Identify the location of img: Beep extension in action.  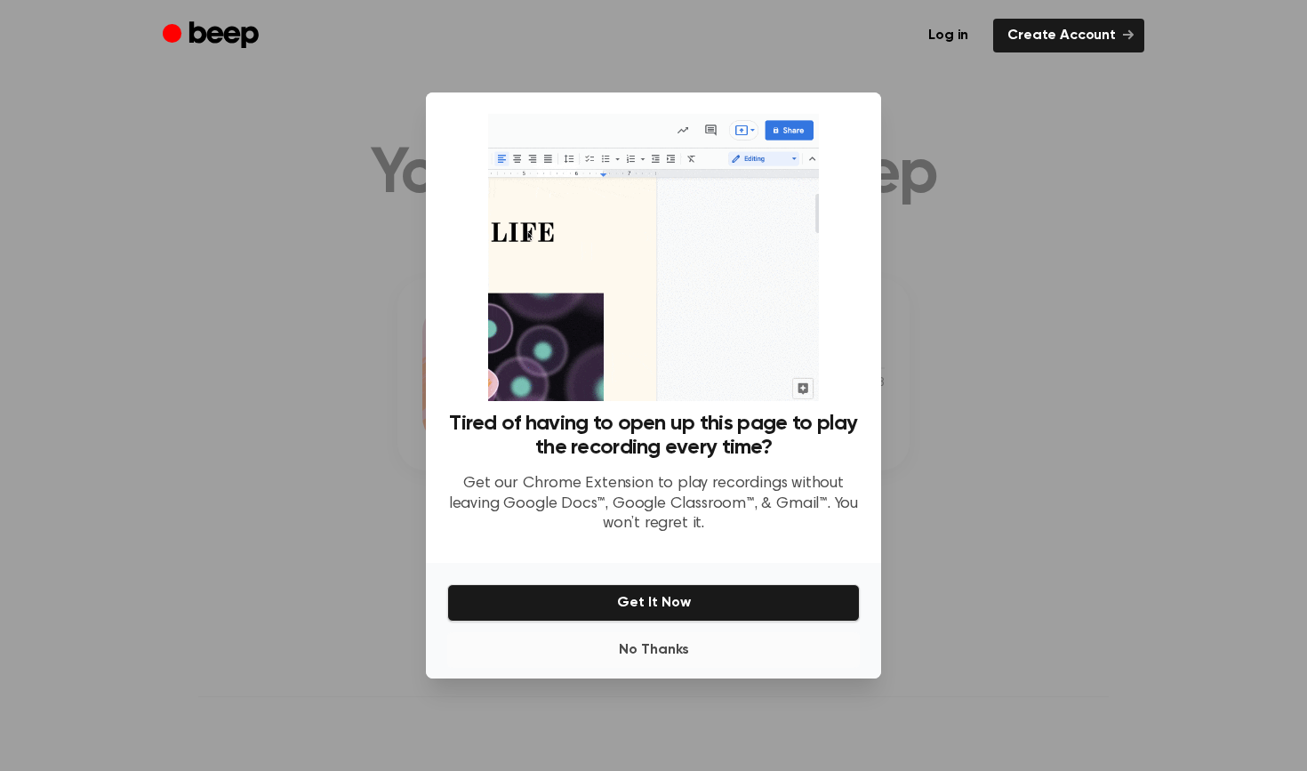
(653, 257).